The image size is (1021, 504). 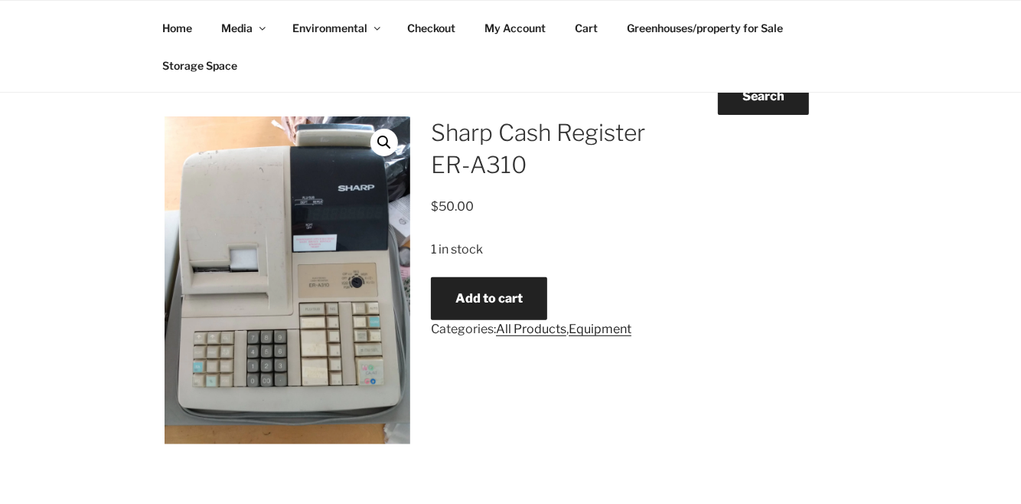 I want to click on a: Home, so click(x=178, y=28).